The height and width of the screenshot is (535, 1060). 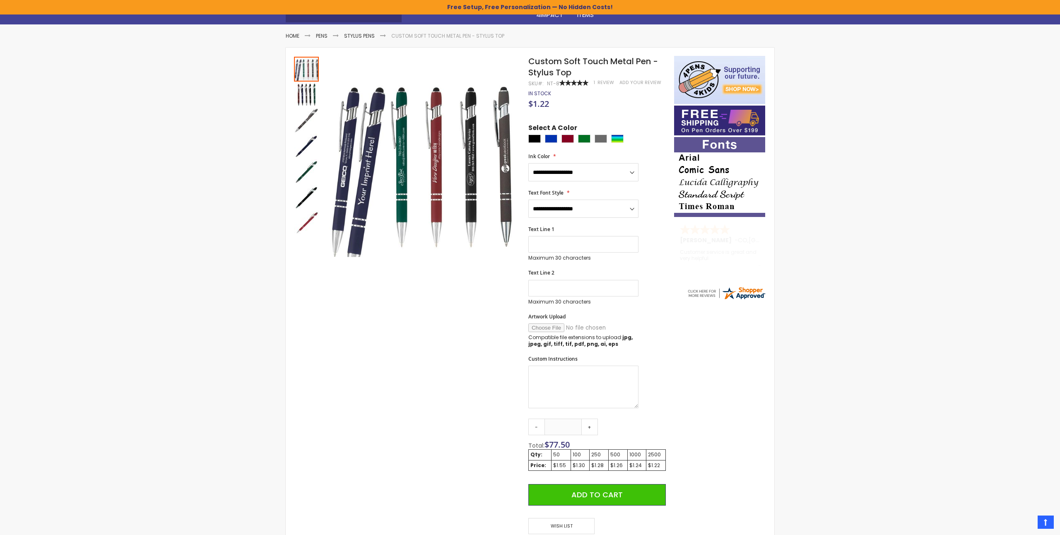 What do you see at coordinates (359, 36) in the screenshot?
I see `a: Stylus Pens` at bounding box center [359, 36].